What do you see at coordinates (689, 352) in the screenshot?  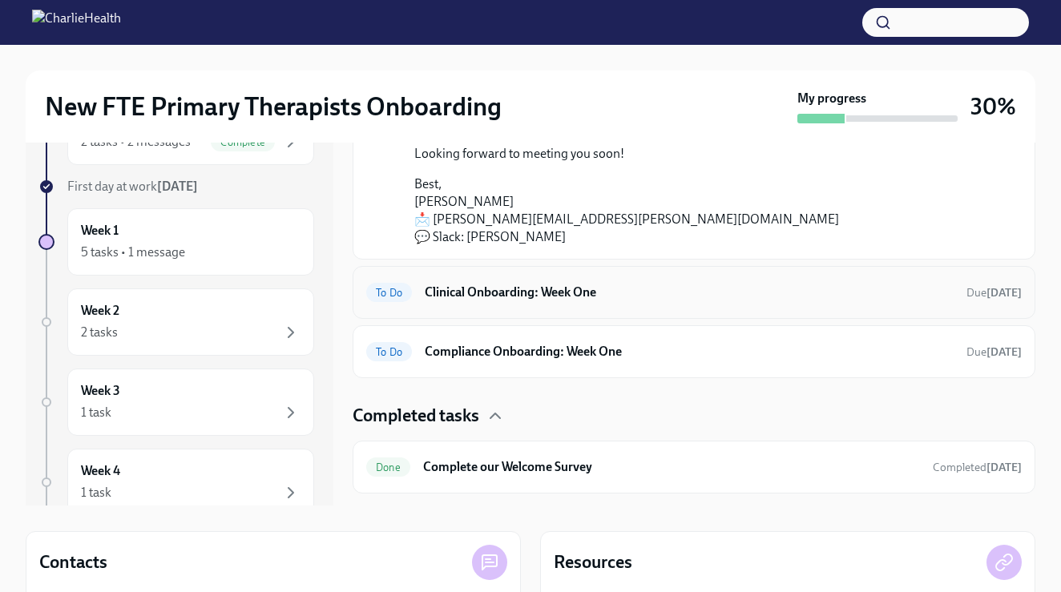 I see `h6: Compliance Onboarding: Week One` at bounding box center [689, 352].